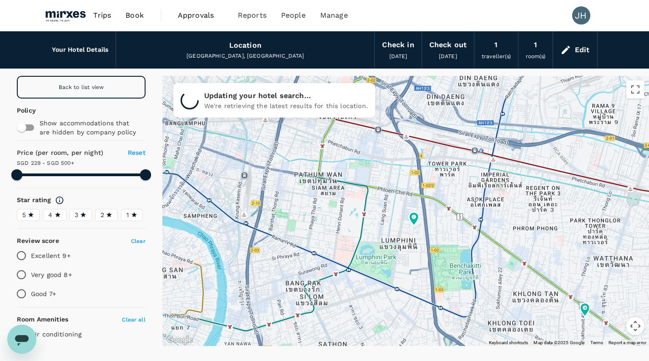 This screenshot has width=649, height=361. I want to click on h6: Star rating, so click(34, 201).